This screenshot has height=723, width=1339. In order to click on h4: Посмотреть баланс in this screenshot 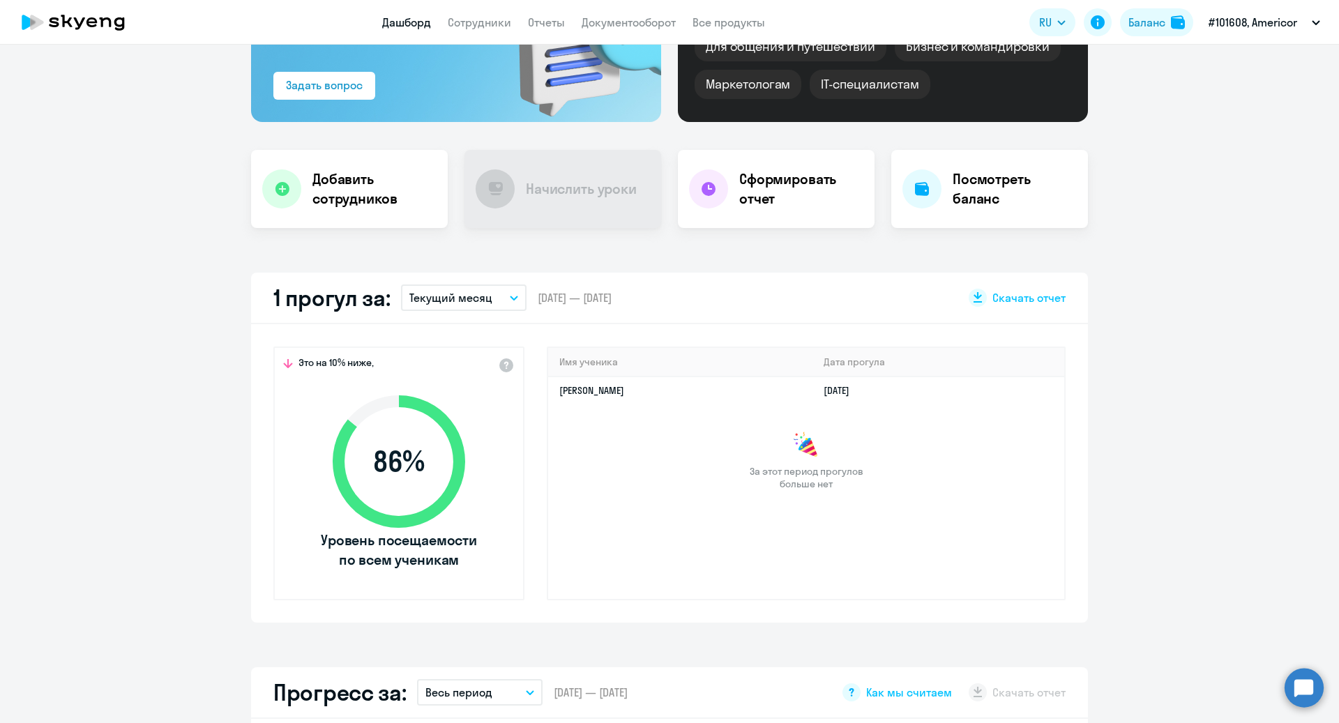, I will do `click(1014, 189)`.